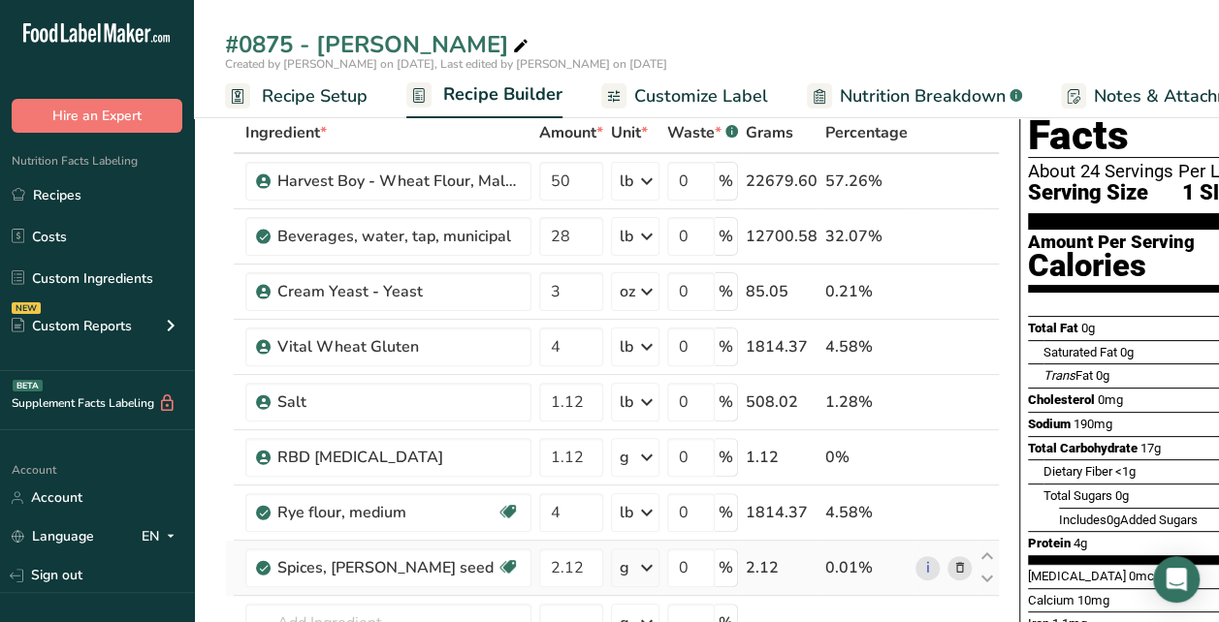 This screenshot has height=622, width=1219. I want to click on div: 57.26%, so click(866, 181).